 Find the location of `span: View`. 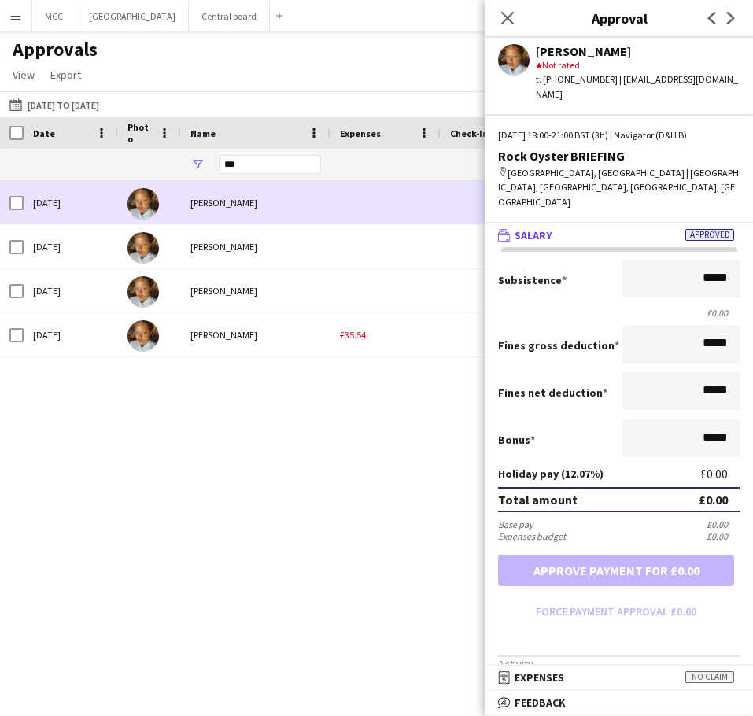

span: View is located at coordinates (24, 75).